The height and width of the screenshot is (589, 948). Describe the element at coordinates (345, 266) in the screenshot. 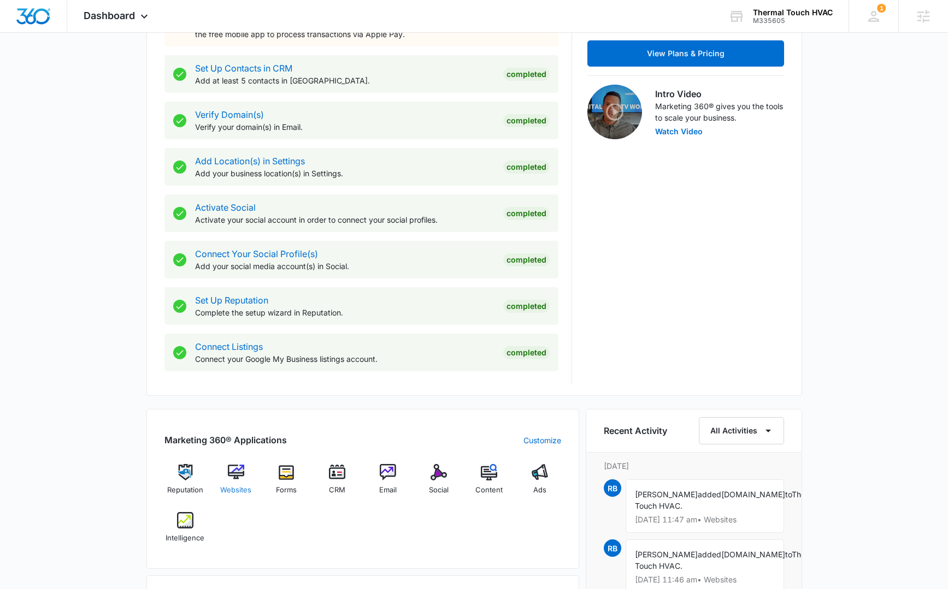

I see `p: Add your social media account(s) in Social.` at that location.